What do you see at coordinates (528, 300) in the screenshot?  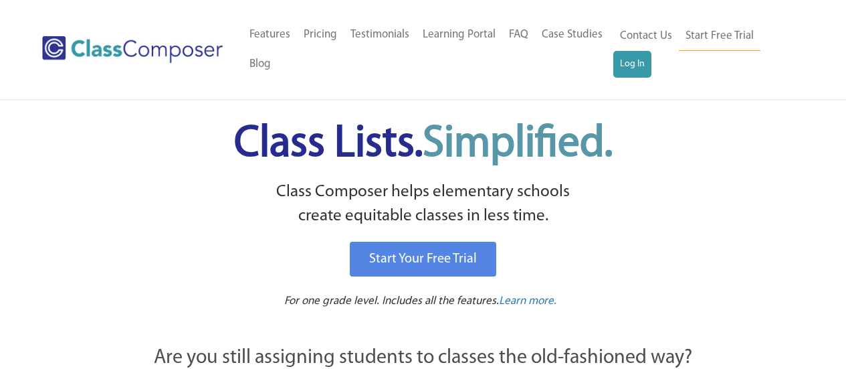 I see `span: Learn more.` at bounding box center [528, 300].